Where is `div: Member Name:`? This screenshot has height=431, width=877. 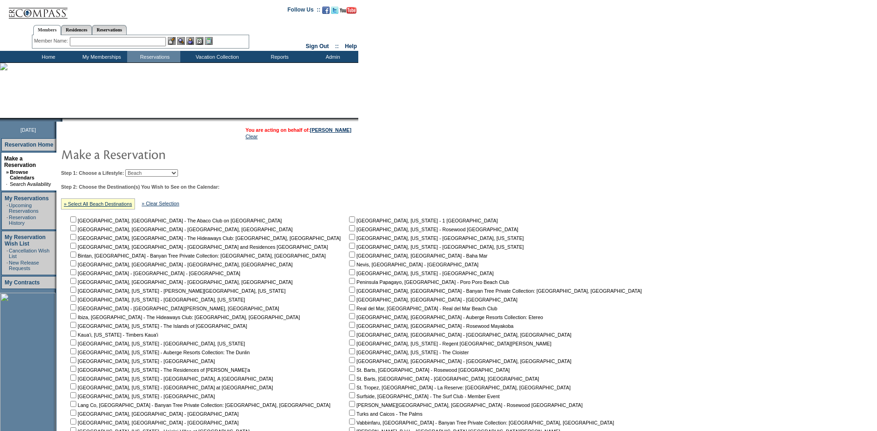 div: Member Name: is located at coordinates (52, 41).